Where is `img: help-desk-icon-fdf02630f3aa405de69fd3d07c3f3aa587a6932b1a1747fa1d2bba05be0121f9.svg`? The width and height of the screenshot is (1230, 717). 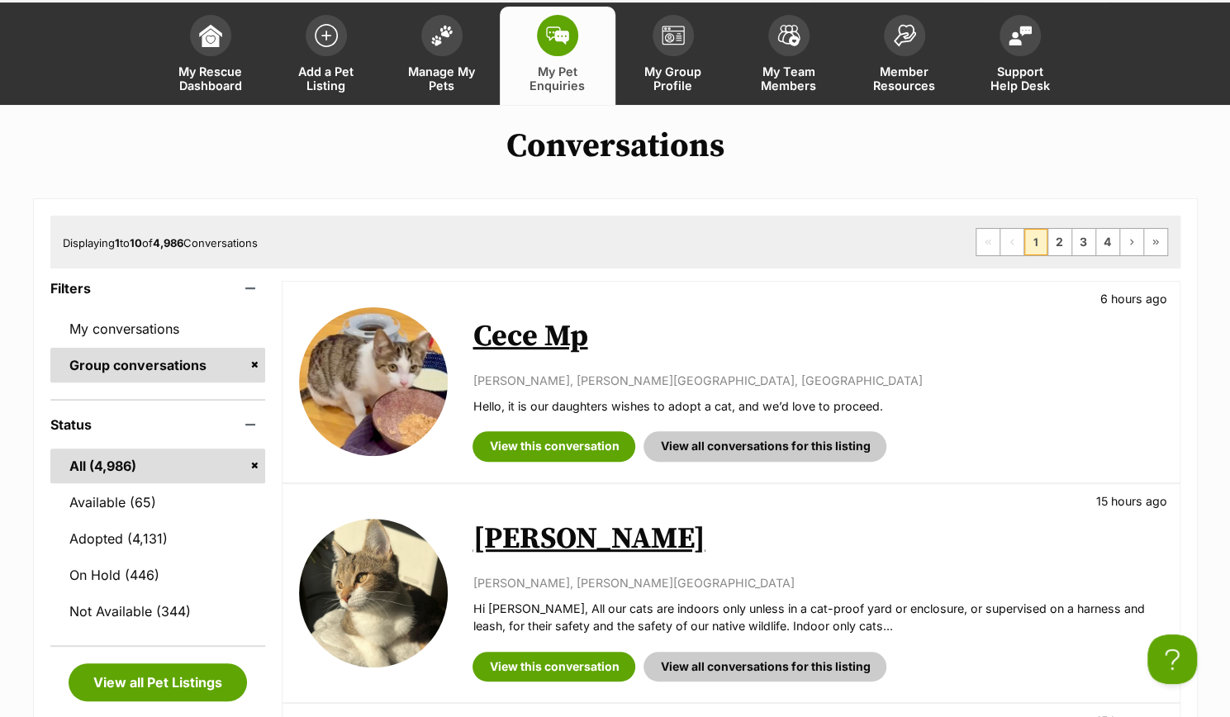 img: help-desk-icon-fdf02630f3aa405de69fd3d07c3f3aa587a6932b1a1747fa1d2bba05be0121f9.svg is located at coordinates (1020, 36).